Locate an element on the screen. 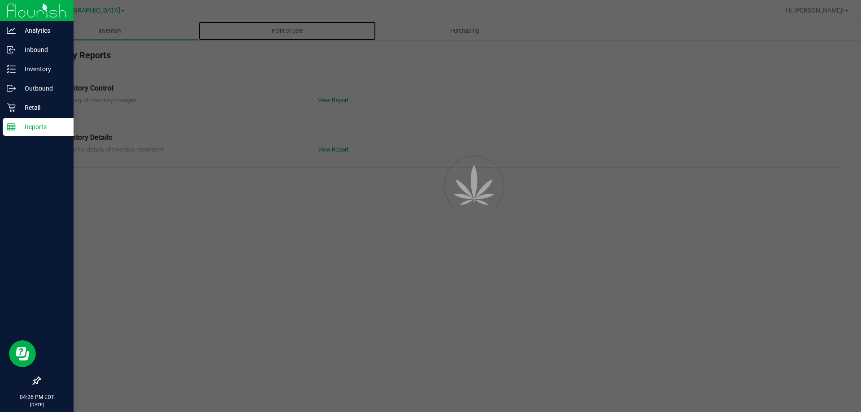  p: 04:26 PM EDT is located at coordinates (37, 397).